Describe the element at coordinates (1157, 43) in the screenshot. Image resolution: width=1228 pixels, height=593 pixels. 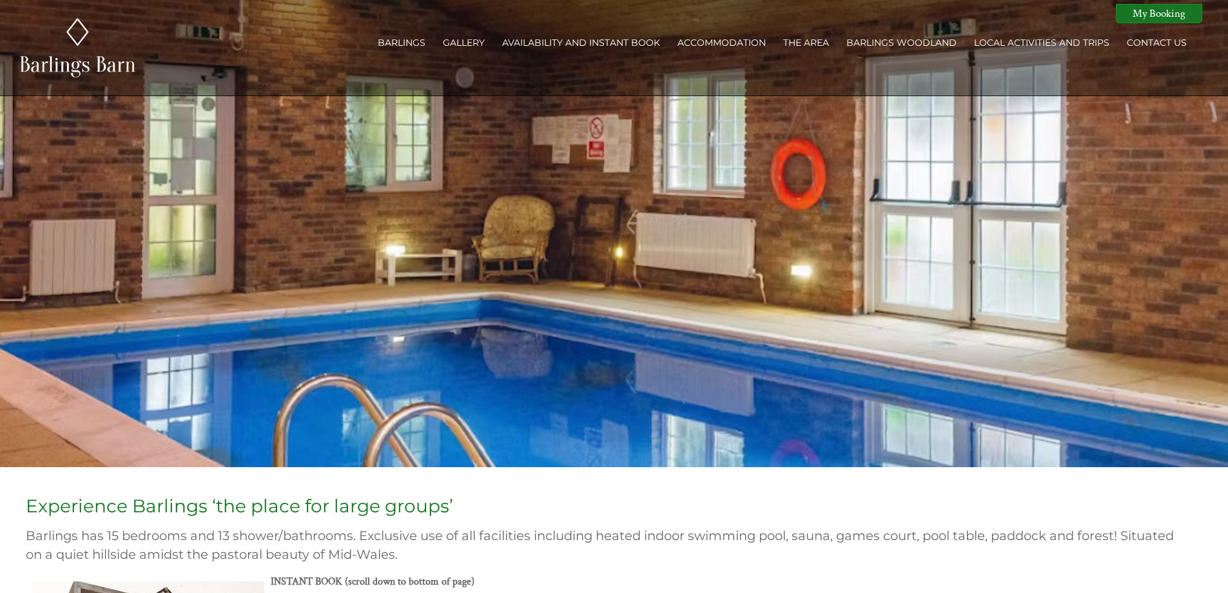
I see `a: Contact Us` at that location.